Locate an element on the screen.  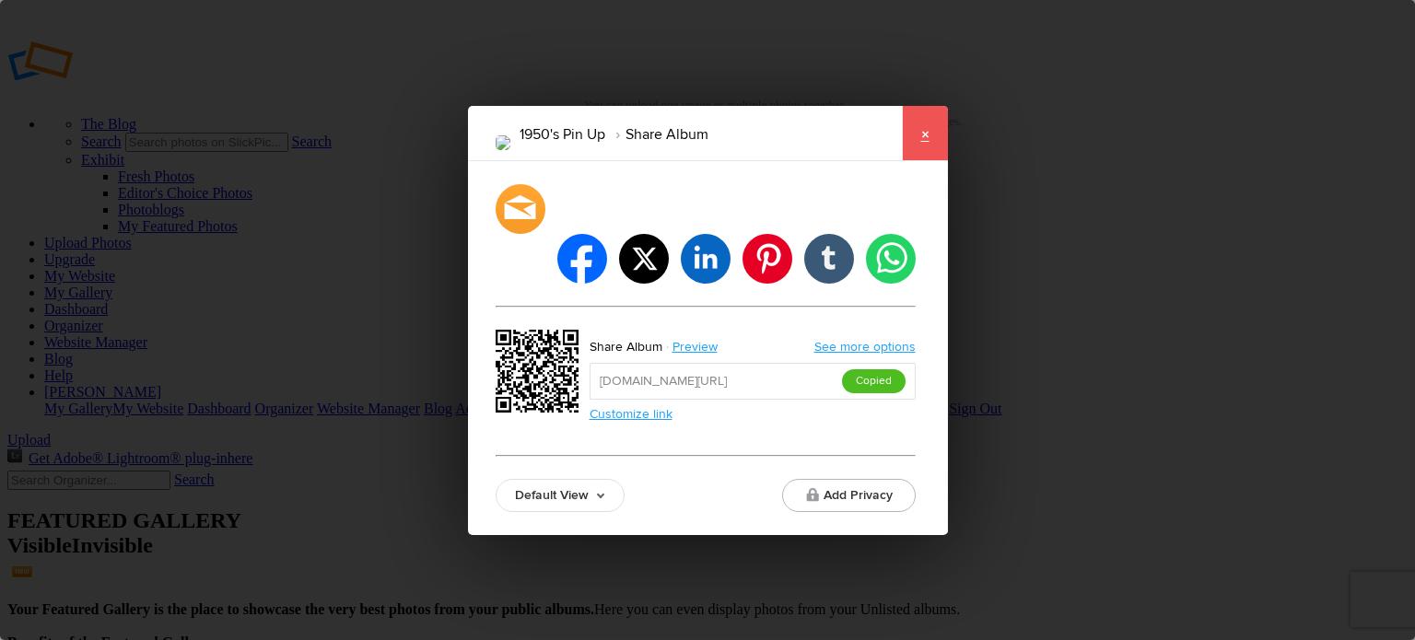
li: pinterest is located at coordinates (767, 259).